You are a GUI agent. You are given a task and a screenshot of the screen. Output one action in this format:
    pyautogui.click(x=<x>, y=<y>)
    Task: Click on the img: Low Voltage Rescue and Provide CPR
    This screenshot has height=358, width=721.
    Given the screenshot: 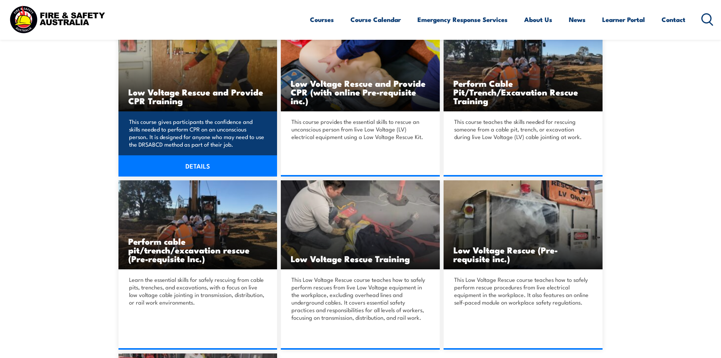 What is the action you would take?
    pyautogui.click(x=198, y=67)
    